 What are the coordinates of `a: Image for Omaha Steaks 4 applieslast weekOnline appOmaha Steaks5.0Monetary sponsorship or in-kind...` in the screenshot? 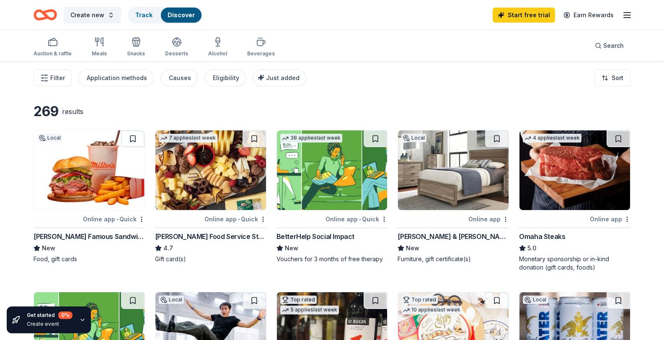 It's located at (574, 201).